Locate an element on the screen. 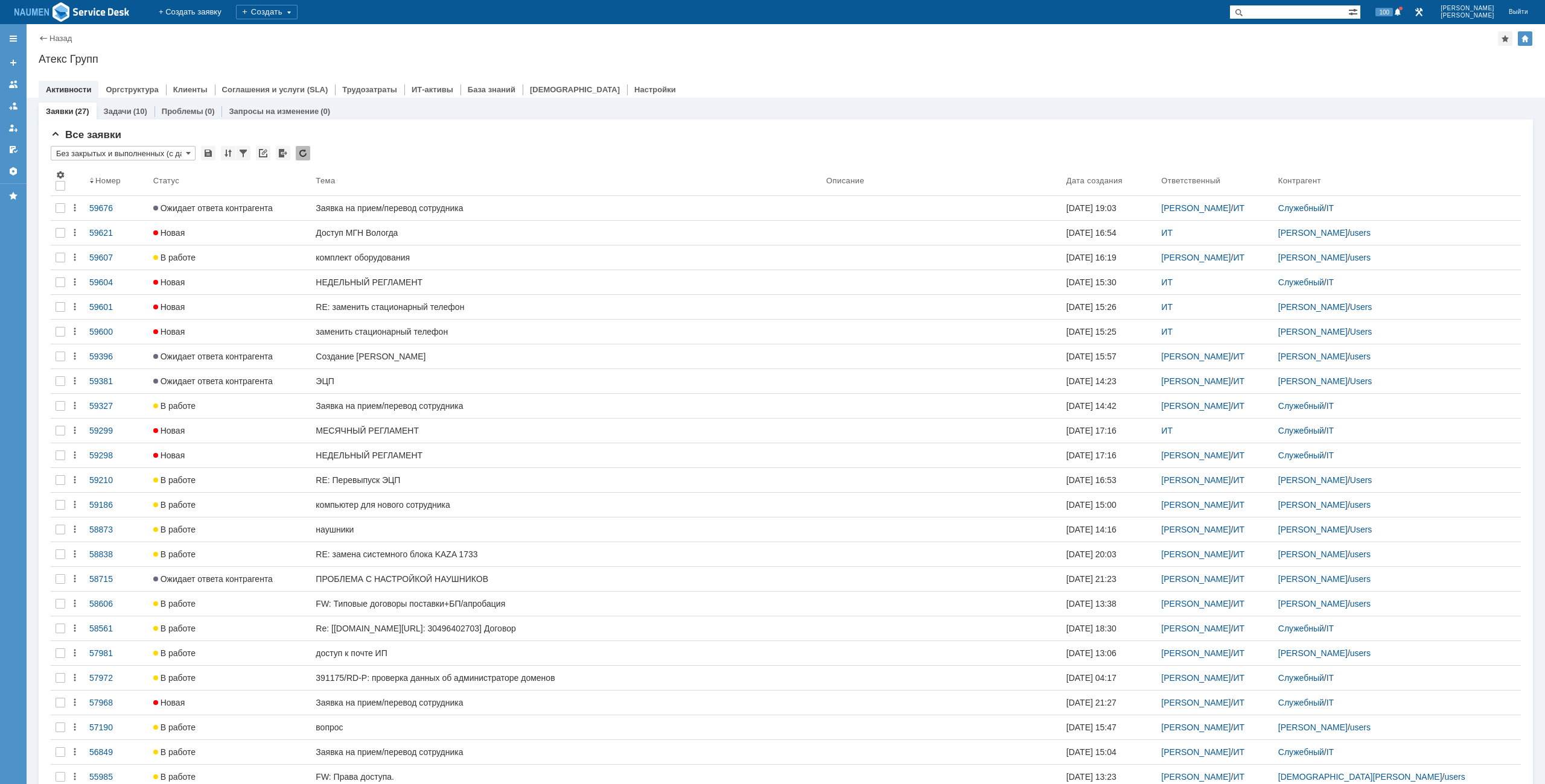 Image resolution: width=1545 pixels, height=784 pixels. div: 57972 is located at coordinates (116, 678).